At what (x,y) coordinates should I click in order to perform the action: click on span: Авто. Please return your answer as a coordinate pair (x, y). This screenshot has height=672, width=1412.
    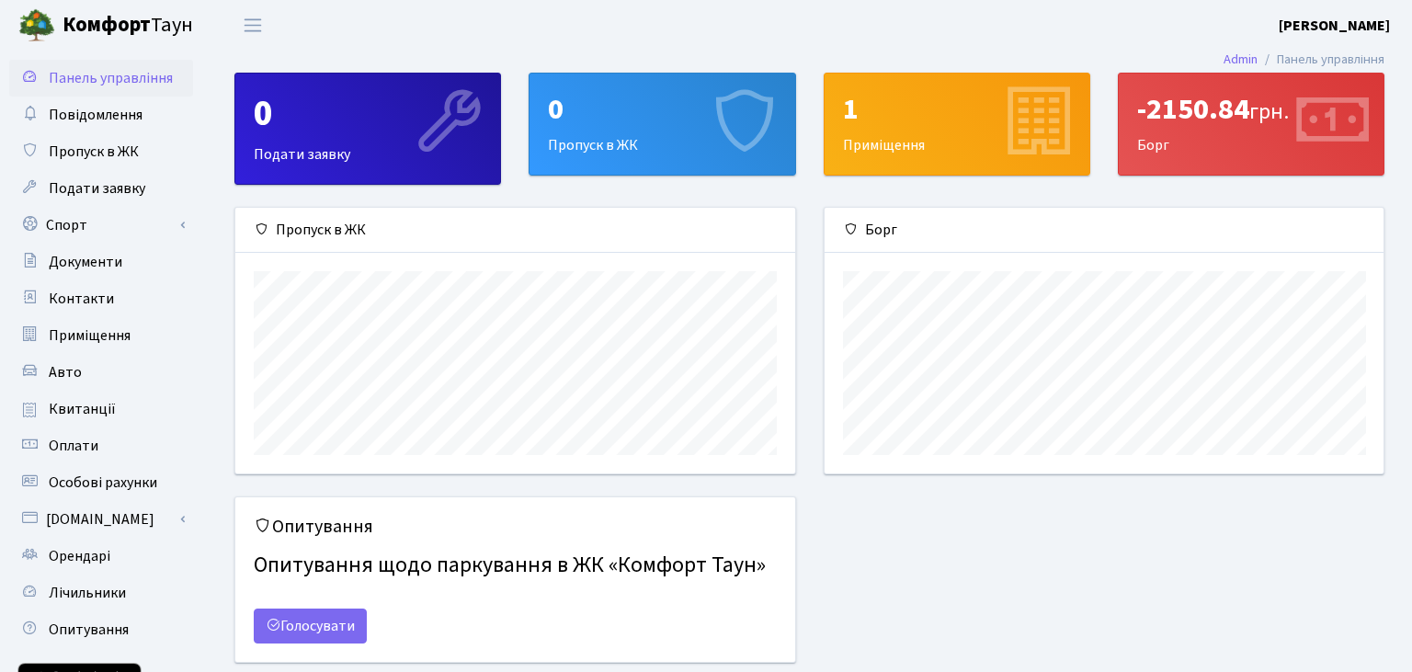
    Looking at the image, I should click on (65, 372).